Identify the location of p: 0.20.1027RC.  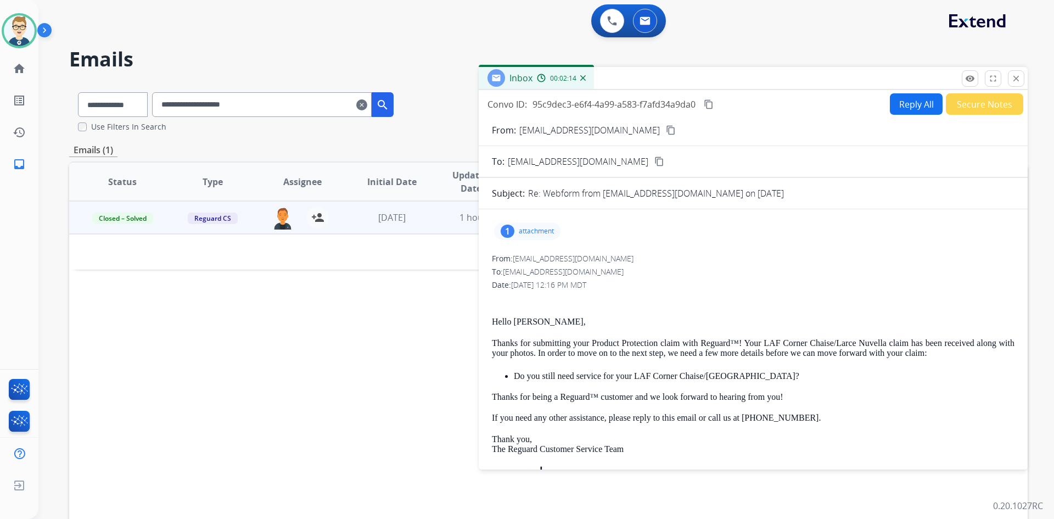
(1018, 506).